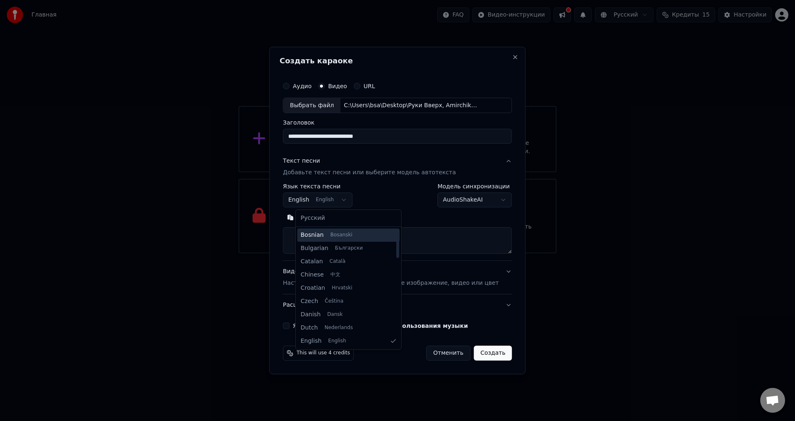 The height and width of the screenshot is (421, 795). I want to click on span: Català, so click(338, 262).